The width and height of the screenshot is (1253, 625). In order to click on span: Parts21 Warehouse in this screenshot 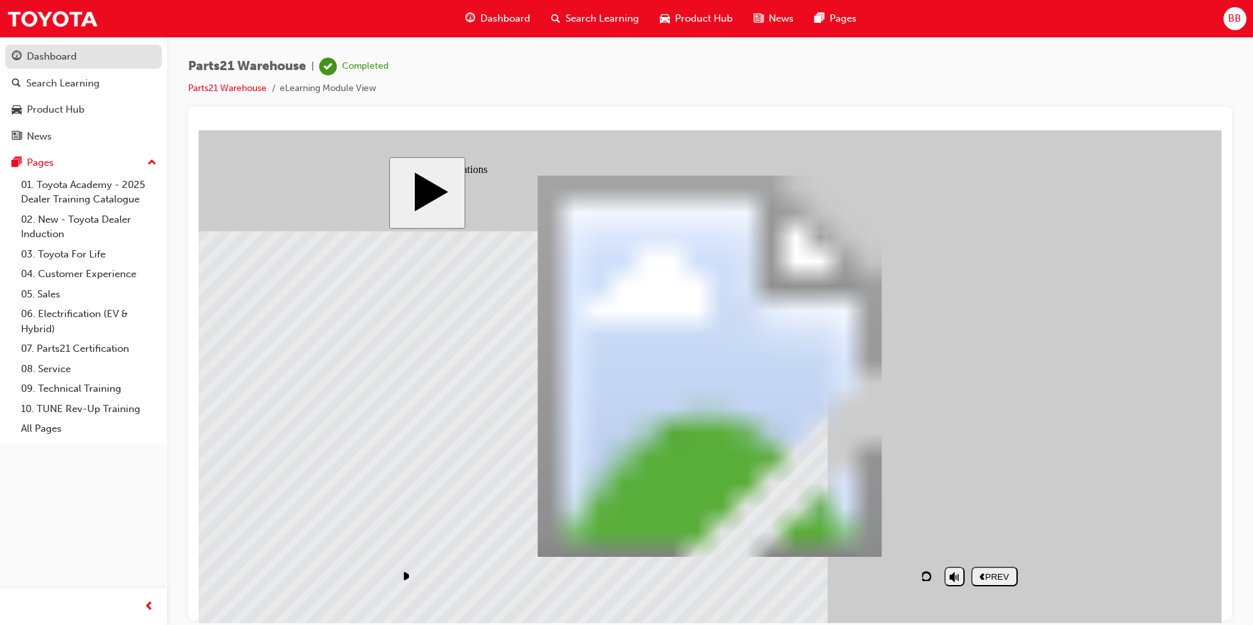, I will do `click(247, 66)`.